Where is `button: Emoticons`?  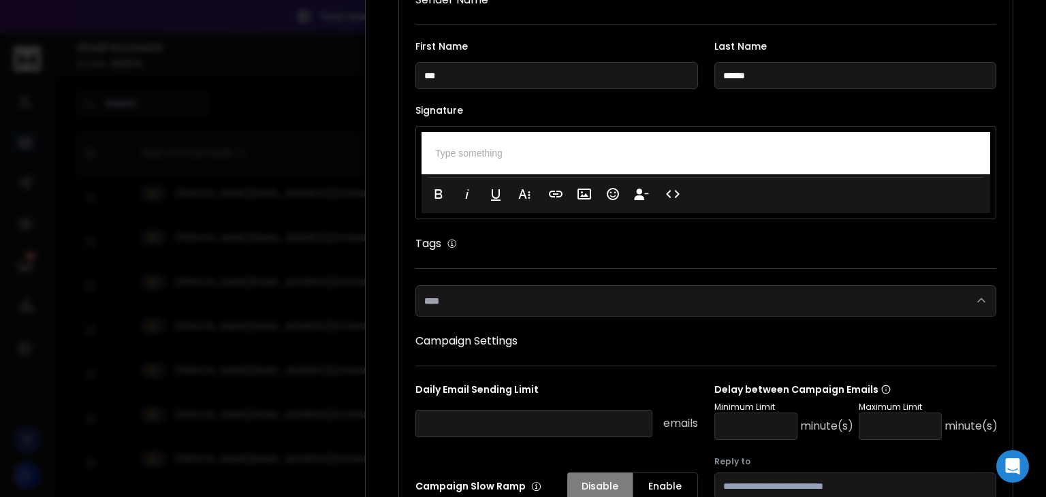 button: Emoticons is located at coordinates (613, 194).